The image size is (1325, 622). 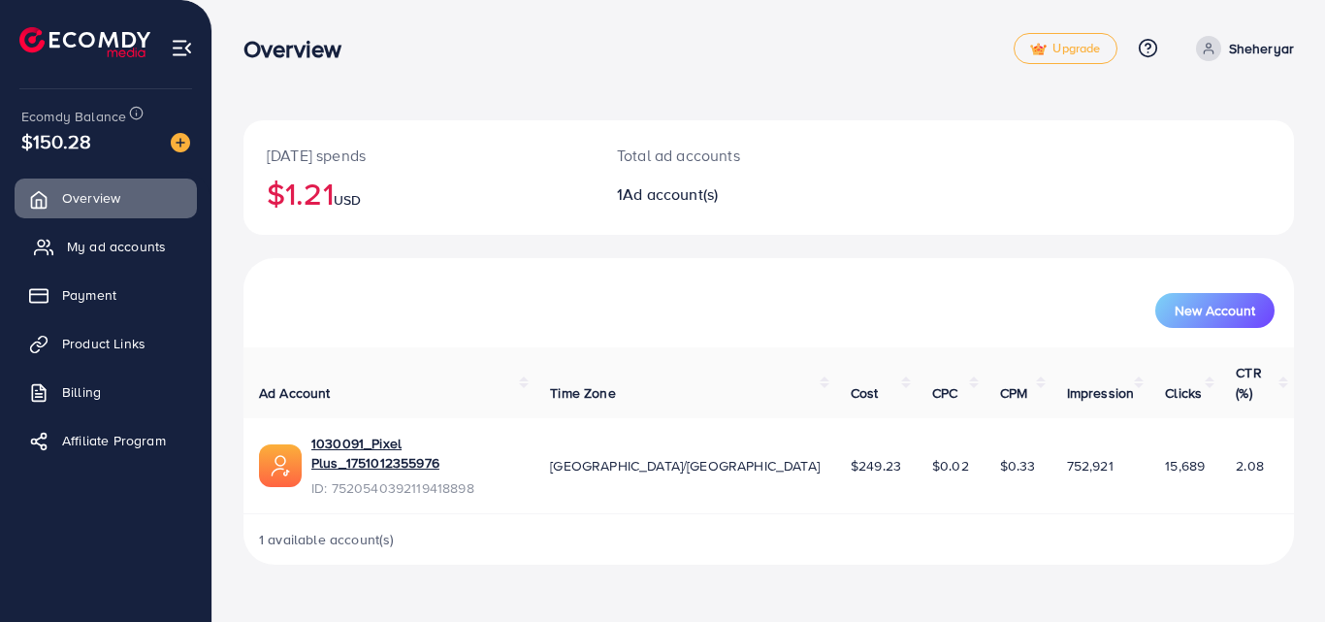 What do you see at coordinates (876, 466) in the screenshot?
I see `span: $249.23` at bounding box center [876, 466].